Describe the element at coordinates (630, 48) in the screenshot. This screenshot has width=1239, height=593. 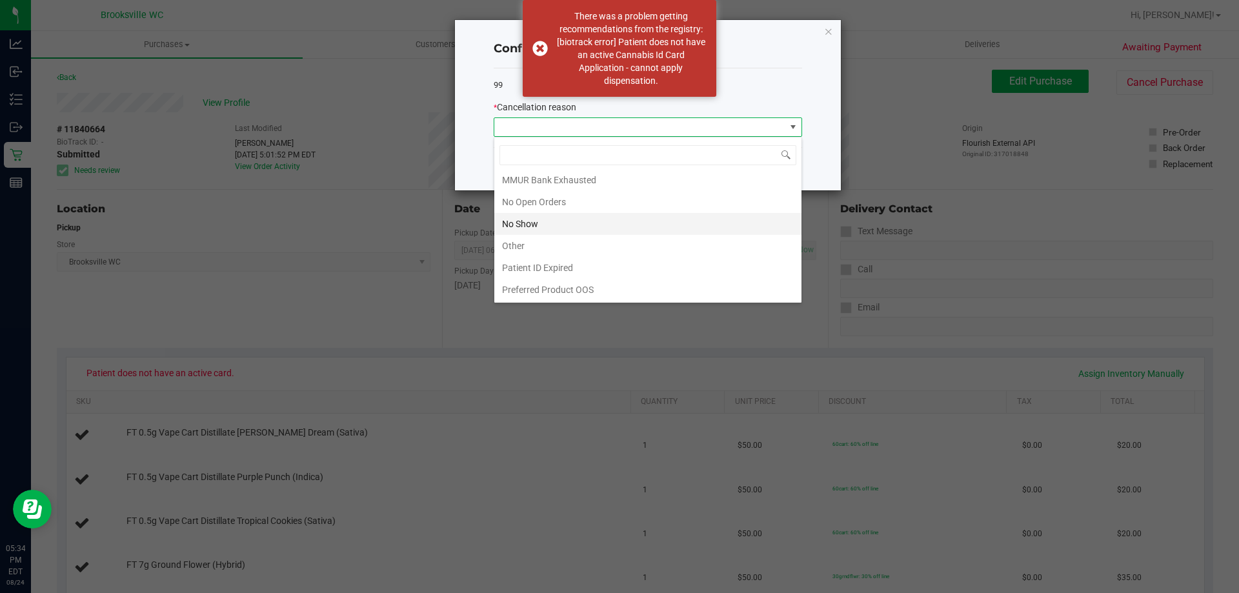
I see `div: There was a problem getting recommendations from the registry: [biotrack error] Patient does not ...` at that location.